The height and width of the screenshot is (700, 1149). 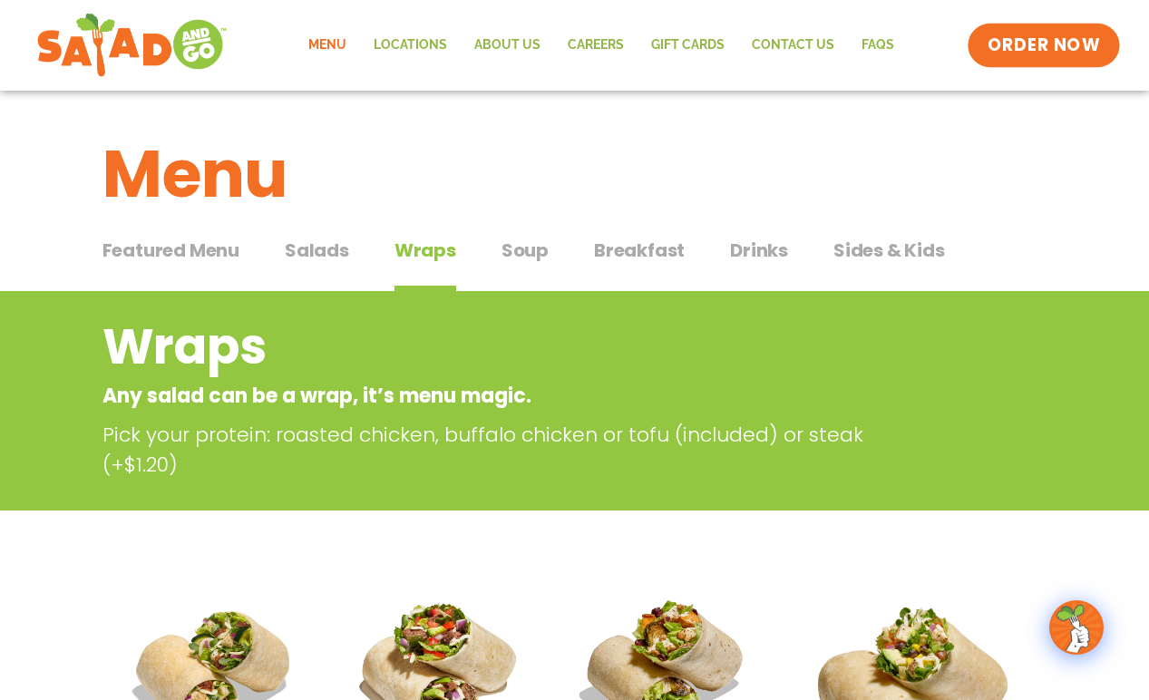 I want to click on h1: Menu, so click(x=575, y=174).